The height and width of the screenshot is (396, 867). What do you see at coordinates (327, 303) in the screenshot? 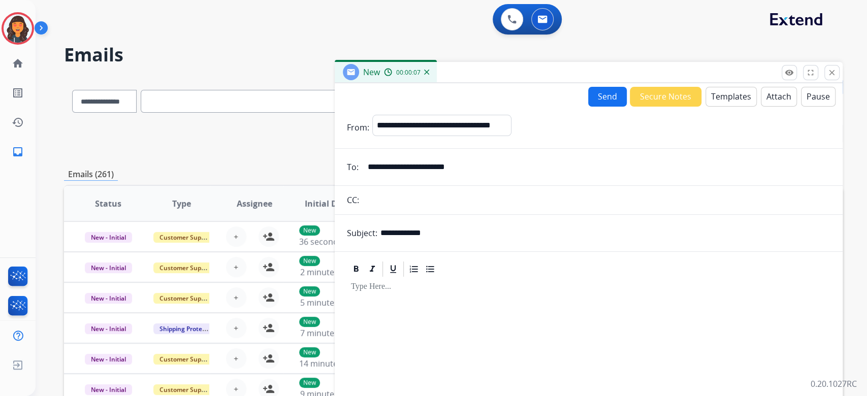
I see `span: 5 minutes ago` at bounding box center [327, 303].